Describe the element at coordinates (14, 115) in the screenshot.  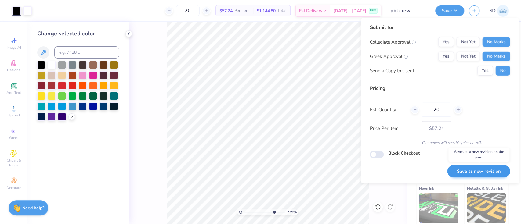
I see `span: Upload` at that location.